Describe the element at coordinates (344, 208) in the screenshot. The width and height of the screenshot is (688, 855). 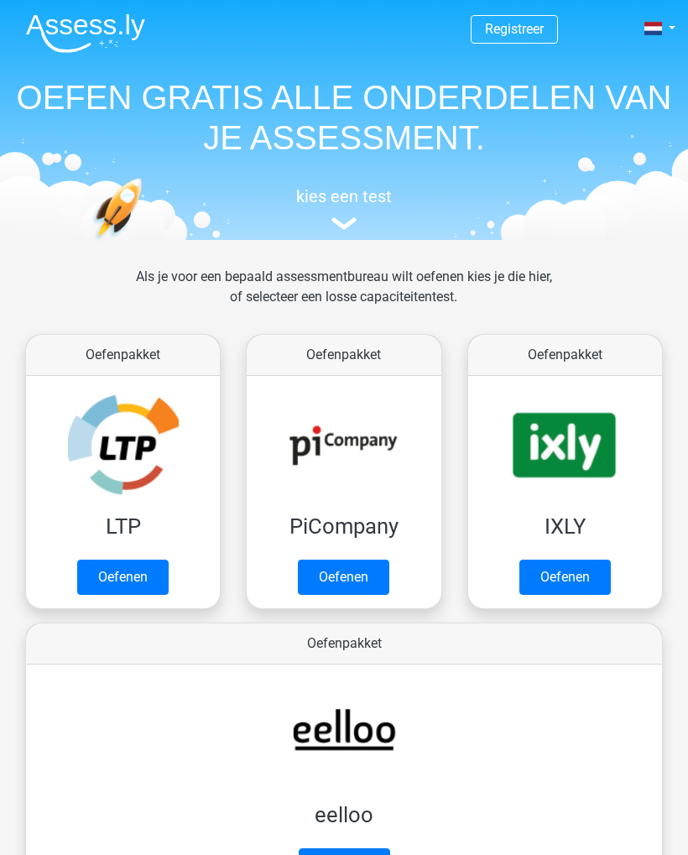
I see `a: kies een test` at that location.